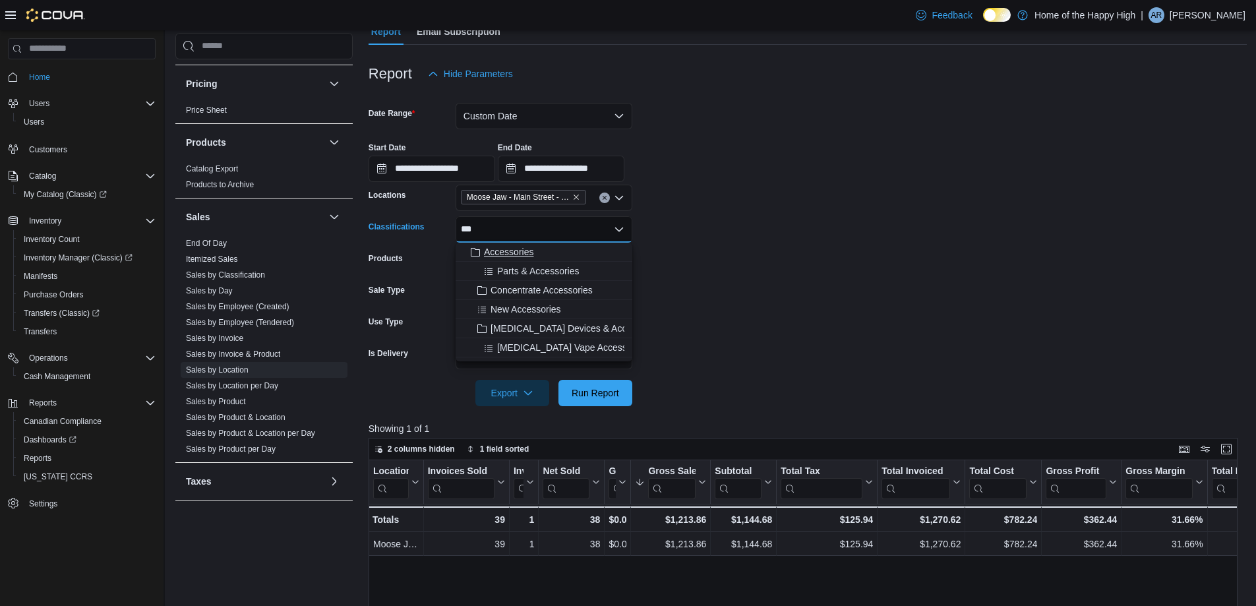 The height and width of the screenshot is (606, 1256). What do you see at coordinates (233, 354) in the screenshot?
I see `span: Sales by Invoice & Product` at bounding box center [233, 354].